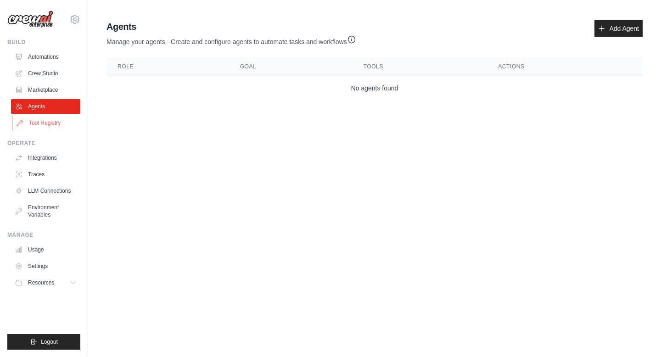 The width and height of the screenshot is (661, 357). Describe the element at coordinates (45, 211) in the screenshot. I see `a: Environment Variables` at that location.